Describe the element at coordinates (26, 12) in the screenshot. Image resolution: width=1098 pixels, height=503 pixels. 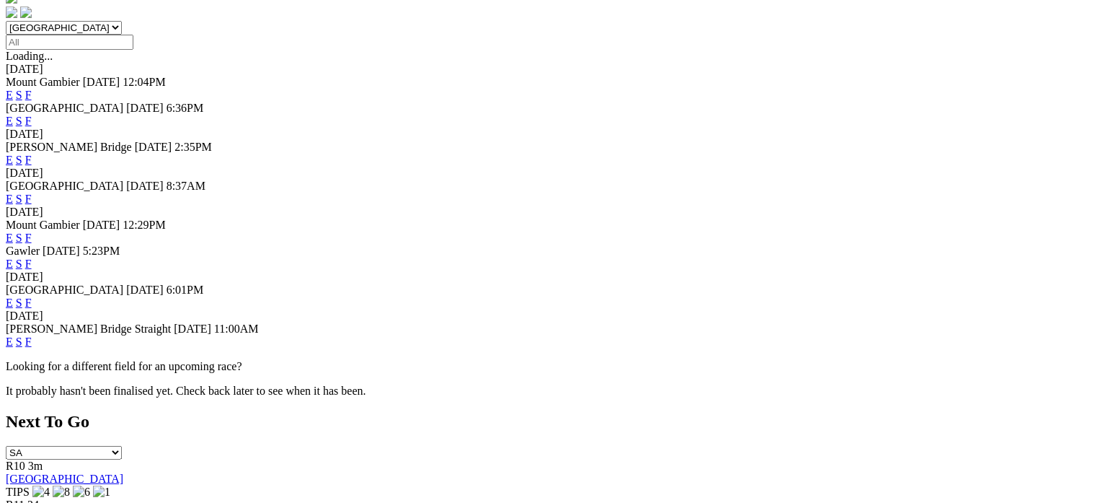
I see `img: twitter.svg` at that location.